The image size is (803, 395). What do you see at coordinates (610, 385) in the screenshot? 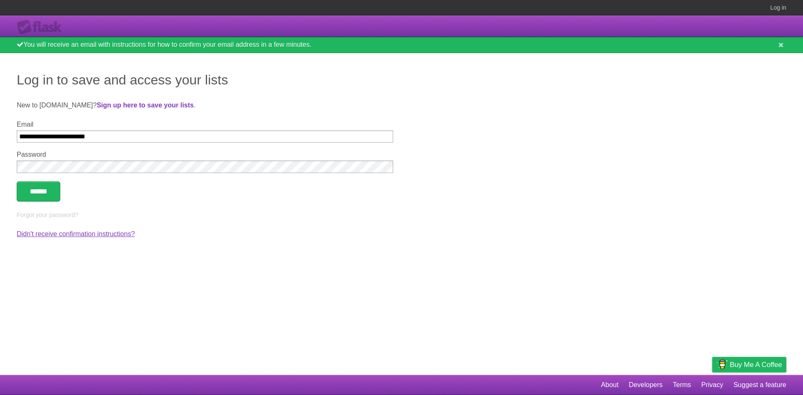
I see `a: About` at bounding box center [610, 385].